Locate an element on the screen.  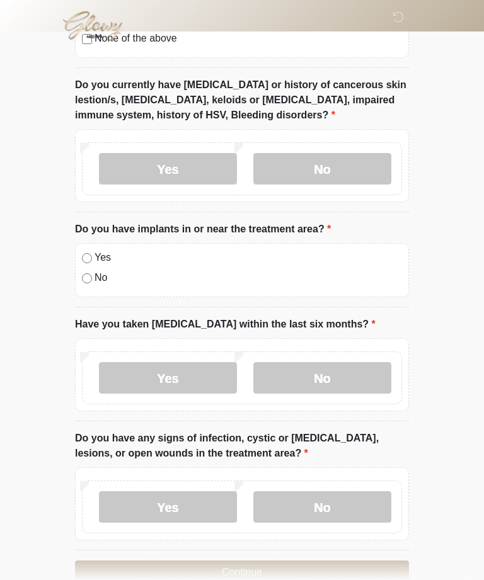
img: Glowy Med Spa Logo is located at coordinates (93, 26).